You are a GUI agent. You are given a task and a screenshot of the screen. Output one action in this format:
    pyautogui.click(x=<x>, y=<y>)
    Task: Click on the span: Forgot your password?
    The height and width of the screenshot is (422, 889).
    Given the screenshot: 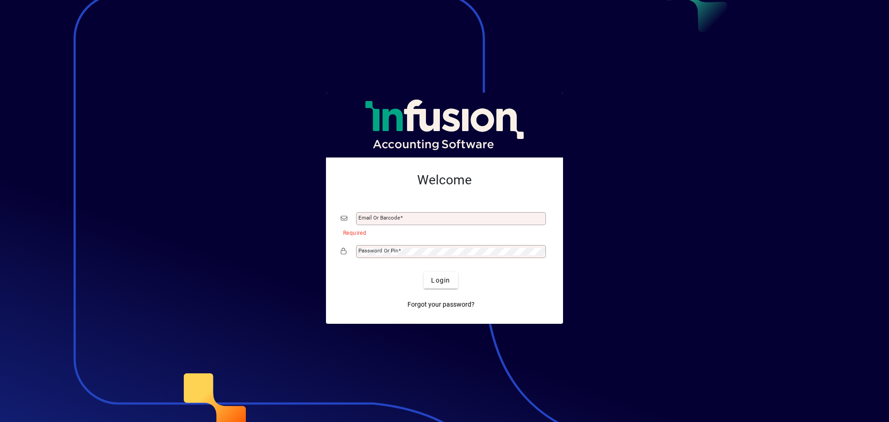 What is the action you would take?
    pyautogui.click(x=441, y=304)
    